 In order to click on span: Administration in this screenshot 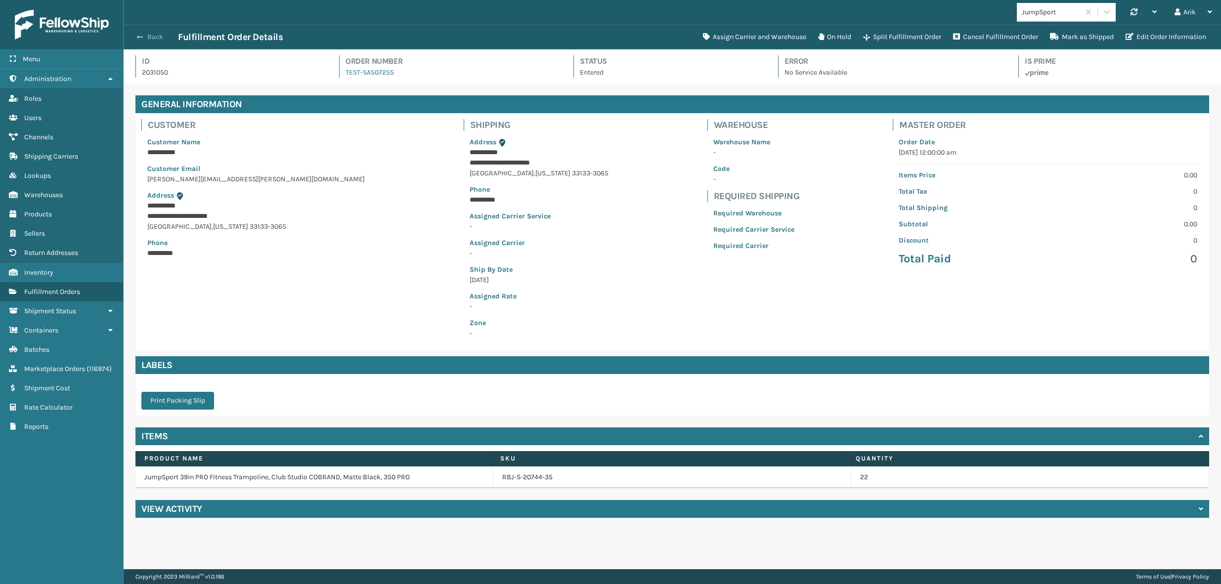, I will do `click(47, 79)`.